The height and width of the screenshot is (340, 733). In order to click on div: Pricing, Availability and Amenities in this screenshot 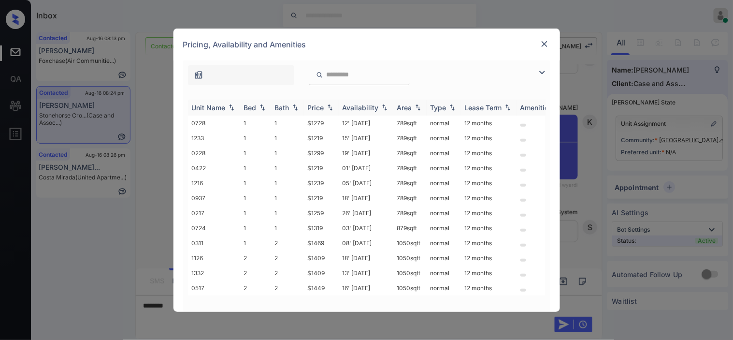, I will do `click(367, 44)`.